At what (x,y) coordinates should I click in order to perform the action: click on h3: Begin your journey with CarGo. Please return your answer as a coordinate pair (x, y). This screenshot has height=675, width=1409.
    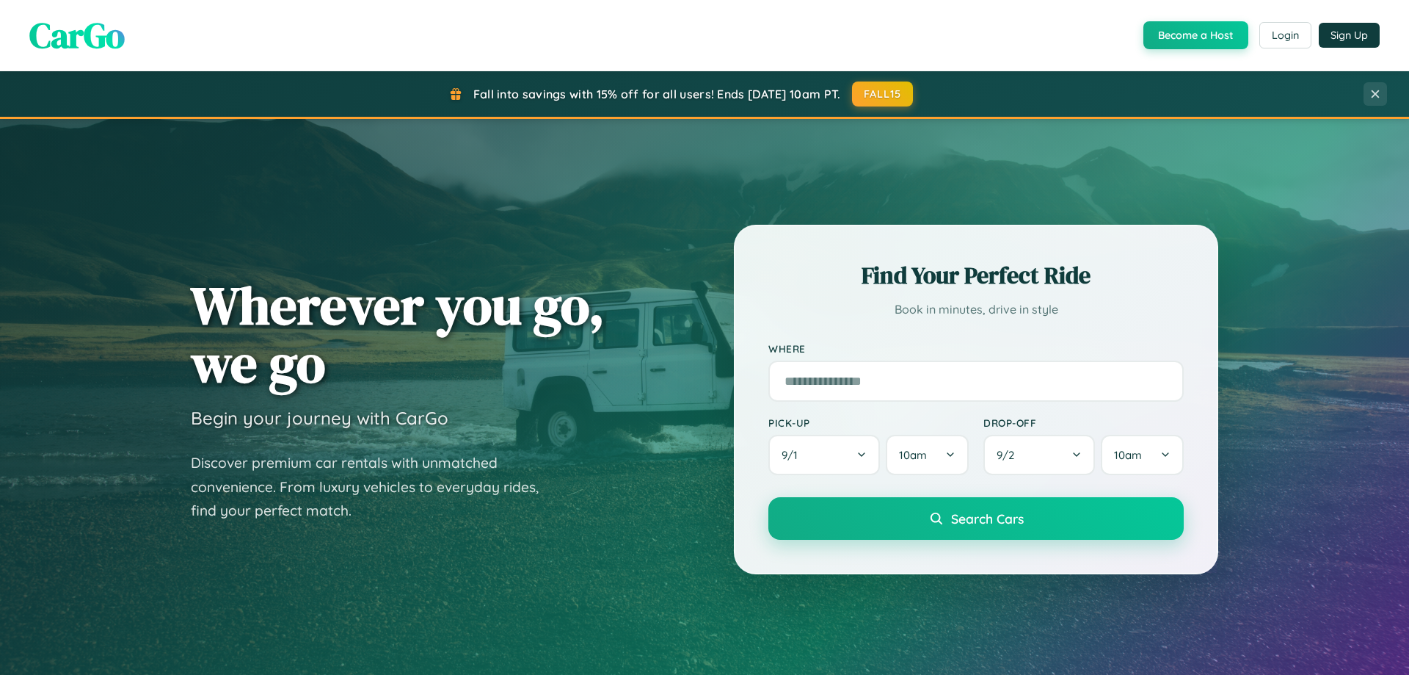
    Looking at the image, I should click on (319, 418).